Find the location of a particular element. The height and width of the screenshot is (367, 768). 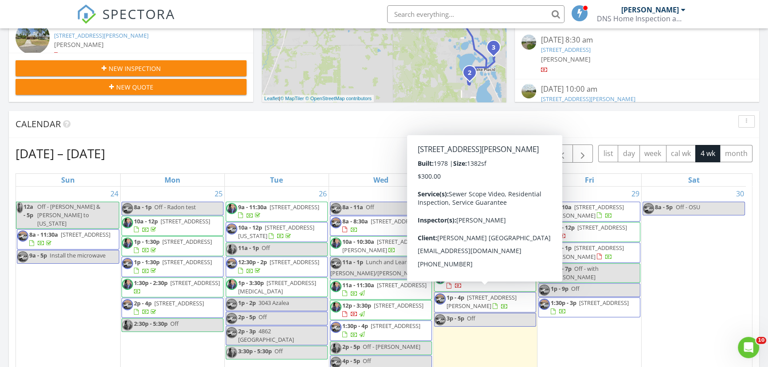

a: Sunday is located at coordinates (68, 180).